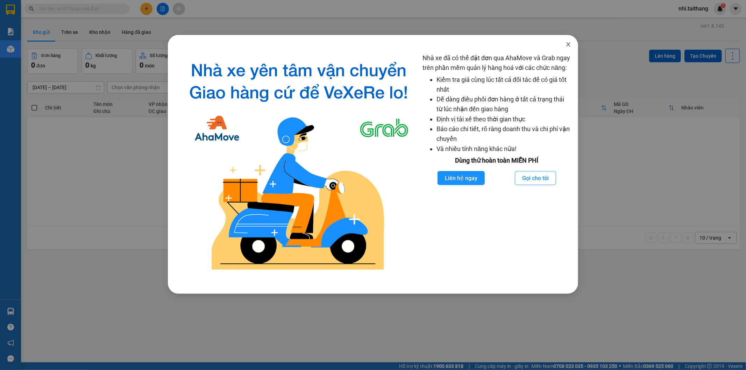 The height and width of the screenshot is (370, 746). What do you see at coordinates (461, 178) in the screenshot?
I see `button: Liên hệ ngay` at bounding box center [461, 178].